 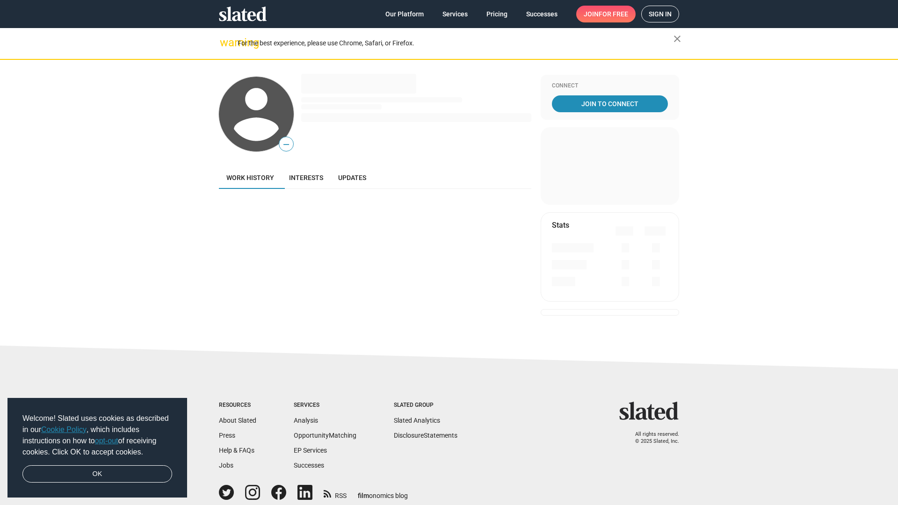 I want to click on p: All rights reserved. © 2025 Slated, Inc., so click(x=652, y=438).